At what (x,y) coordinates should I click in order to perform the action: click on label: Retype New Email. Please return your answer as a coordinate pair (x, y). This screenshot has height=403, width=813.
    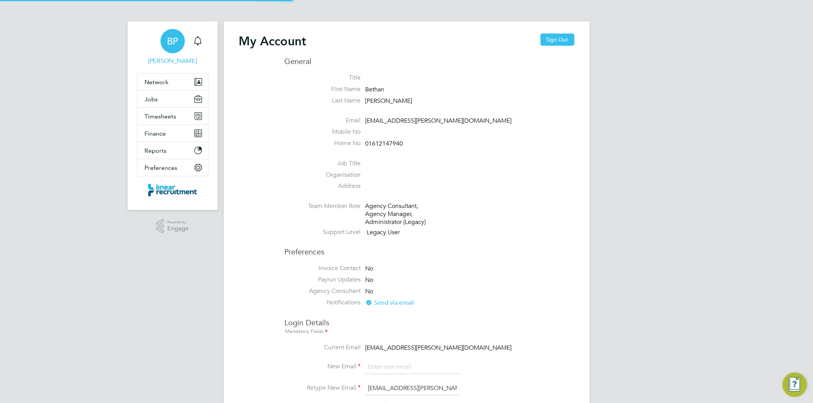
    Looking at the image, I should click on (323, 388).